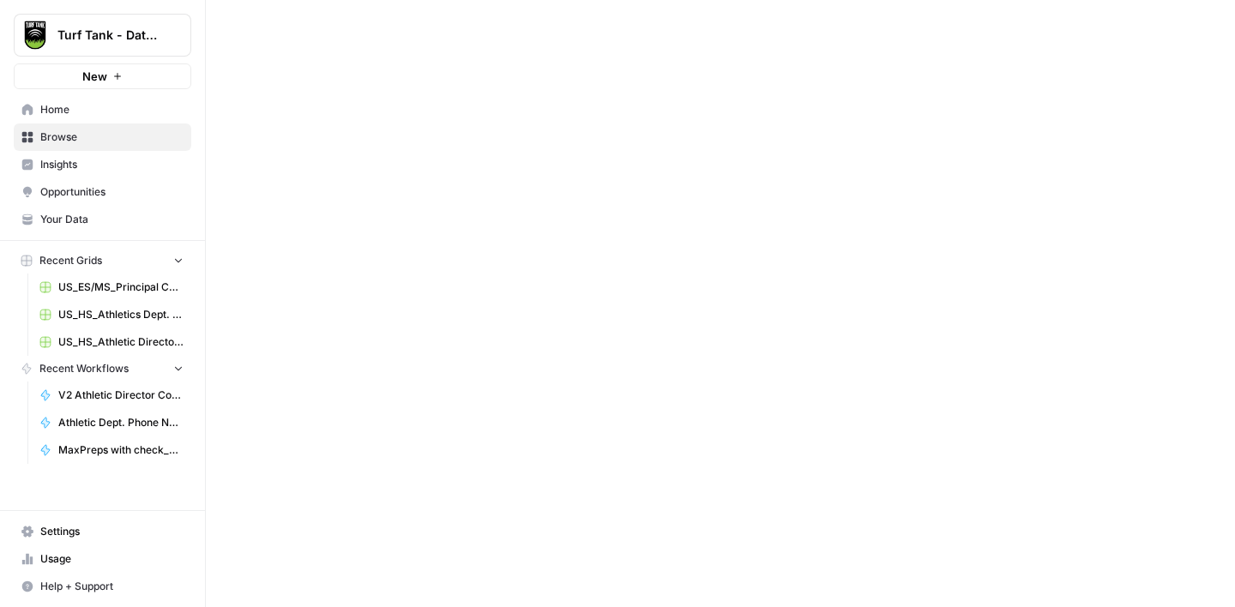  Describe the element at coordinates (112, 287) in the screenshot. I see `a: US_ES/MS_Principal Contacts_1` at that location.